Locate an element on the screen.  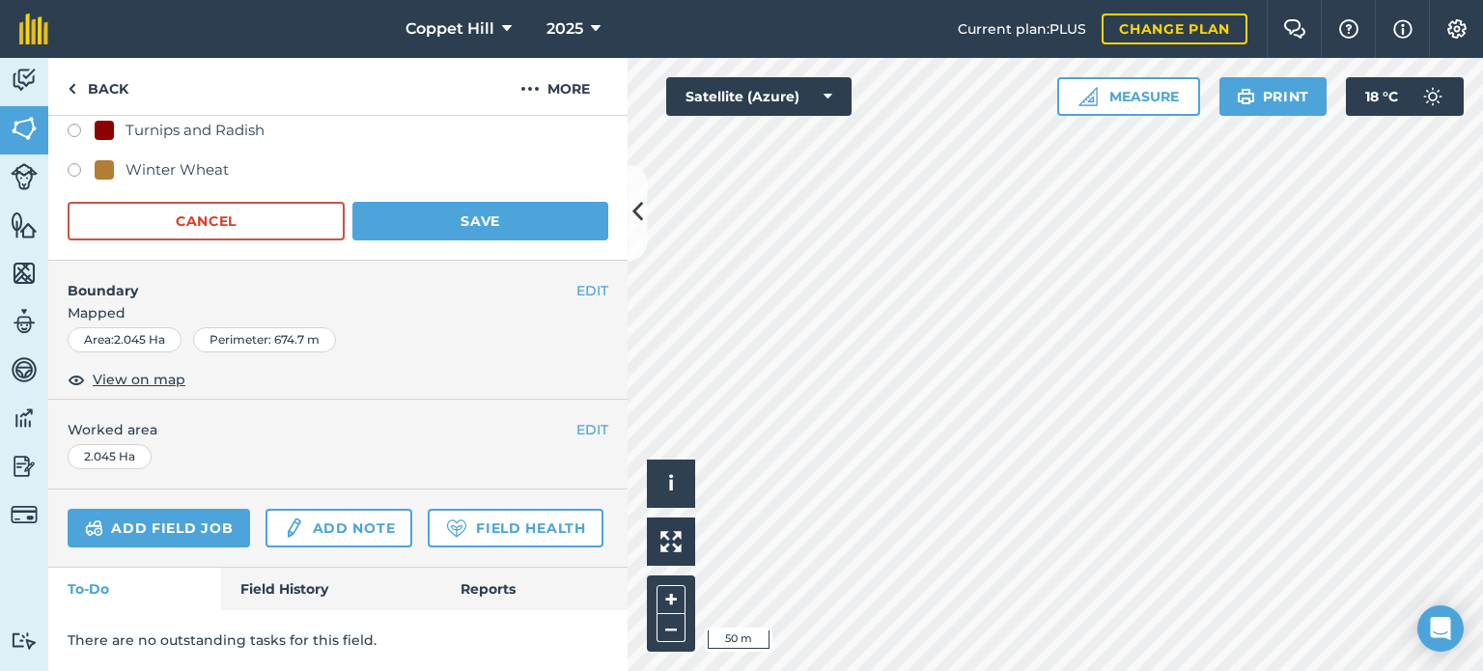
span: Current plan : PLUS is located at coordinates (1022, 29).